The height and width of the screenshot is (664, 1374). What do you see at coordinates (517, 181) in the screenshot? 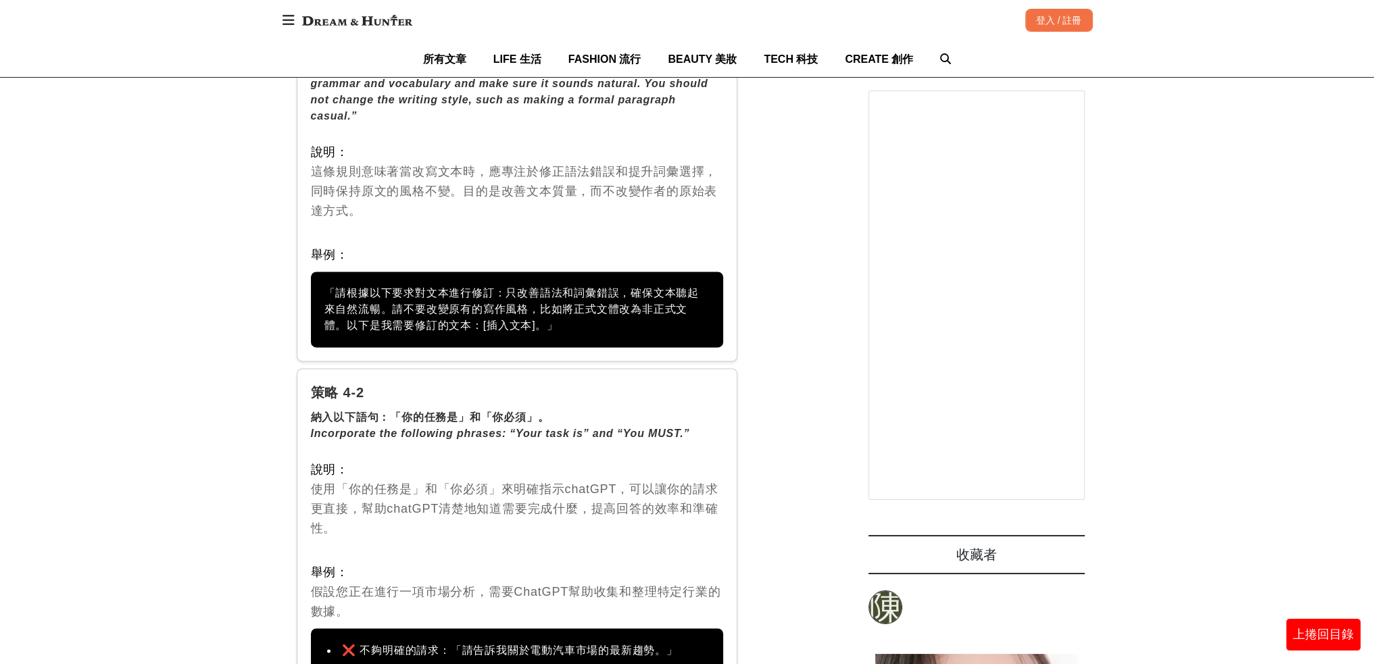
I see `div: 這條規則意味著當改寫文本時，應專注於修正語法錯誤和提升詞彙選擇，同時保持原文的風格不變。目的是改善文本質量，而不改變作者的原始表達方式。` at bounding box center [517, 181].